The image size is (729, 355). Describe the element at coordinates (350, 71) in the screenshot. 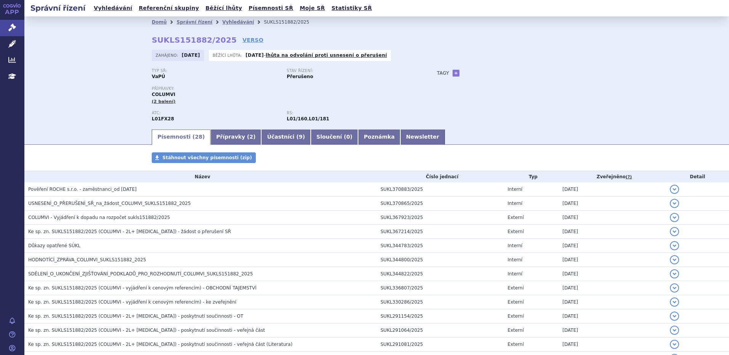

I see `p: Stav řízení:` at that location.